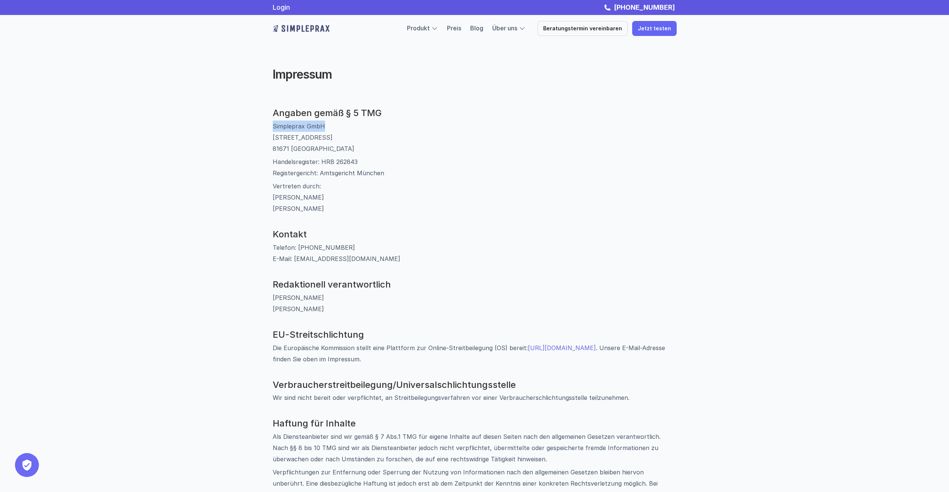 This screenshot has height=492, width=949. What do you see at coordinates (475, 284) in the screenshot?
I see `h3: Redaktionell verantwortlich` at bounding box center [475, 284].